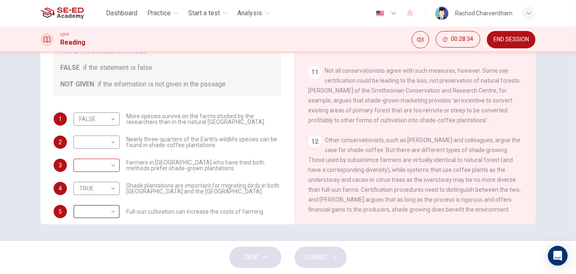  Describe the element at coordinates (73, 42) in the screenshot. I see `h1: Reading` at that location.